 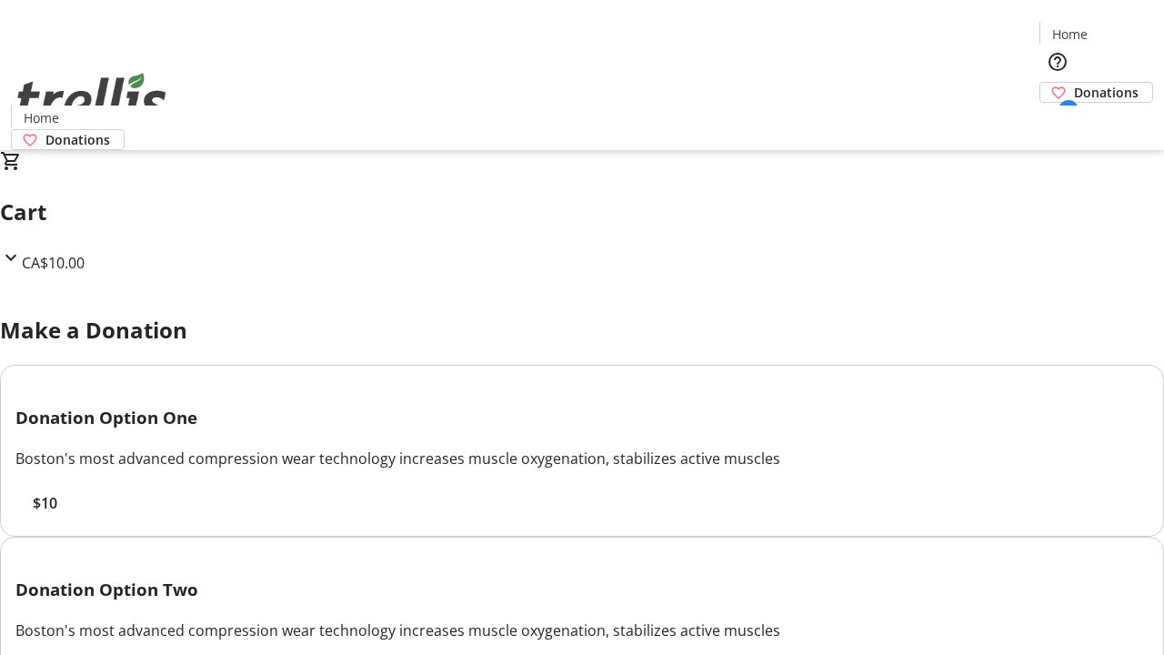 What do you see at coordinates (582, 417) in the screenshot?
I see `h3: Donation Option One` at bounding box center [582, 417].